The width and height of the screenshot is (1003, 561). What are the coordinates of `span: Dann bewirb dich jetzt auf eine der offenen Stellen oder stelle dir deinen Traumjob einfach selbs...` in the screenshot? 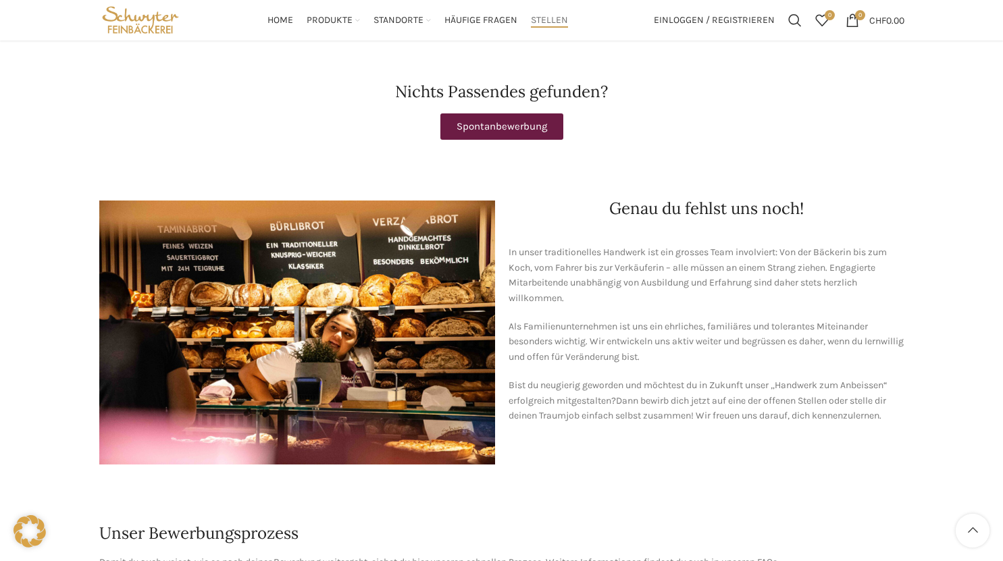 It's located at (697, 408).